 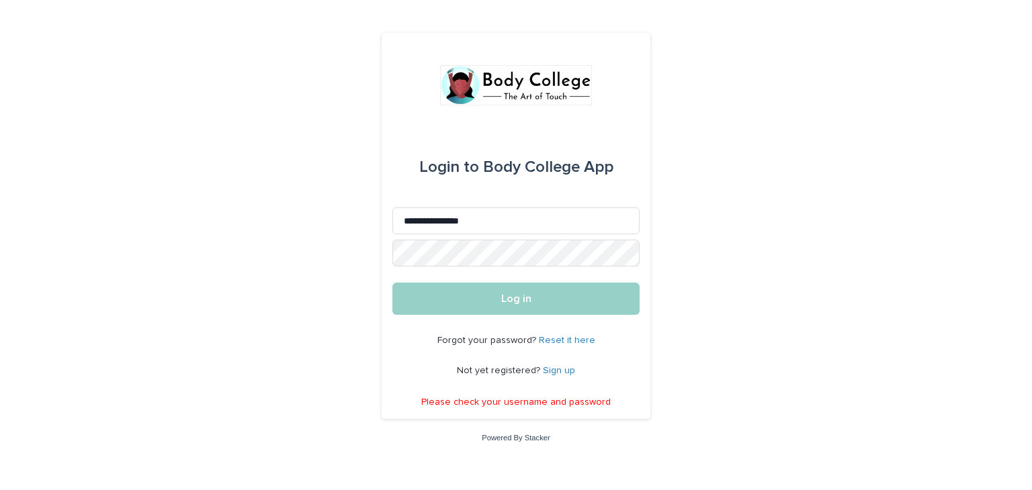 I want to click on p: Please check your username and password, so click(x=516, y=402).